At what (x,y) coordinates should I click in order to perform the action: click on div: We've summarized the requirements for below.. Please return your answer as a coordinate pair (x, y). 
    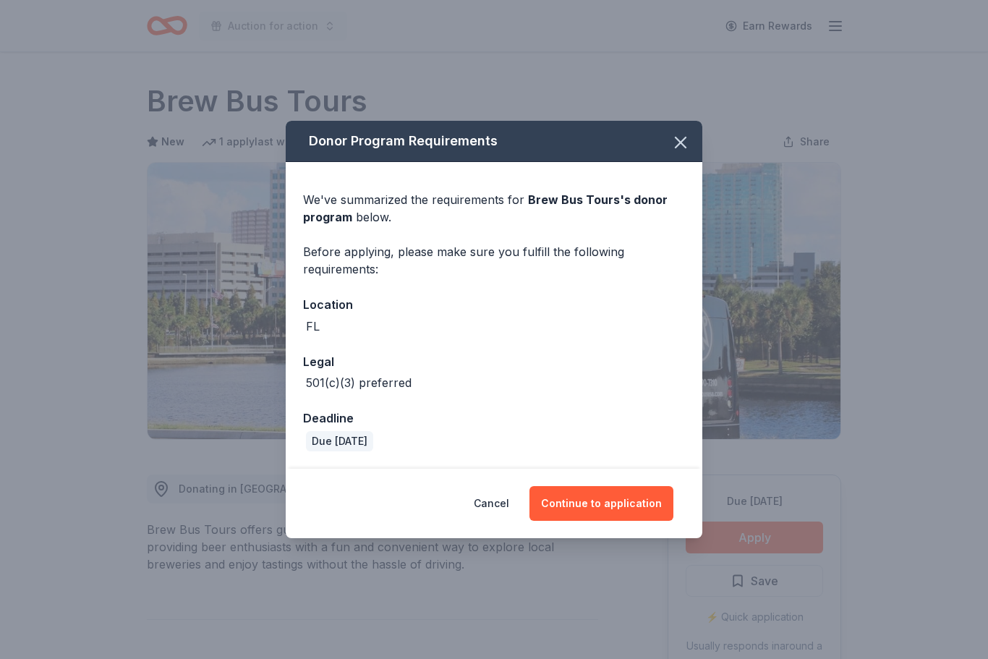
    Looking at the image, I should click on (494, 208).